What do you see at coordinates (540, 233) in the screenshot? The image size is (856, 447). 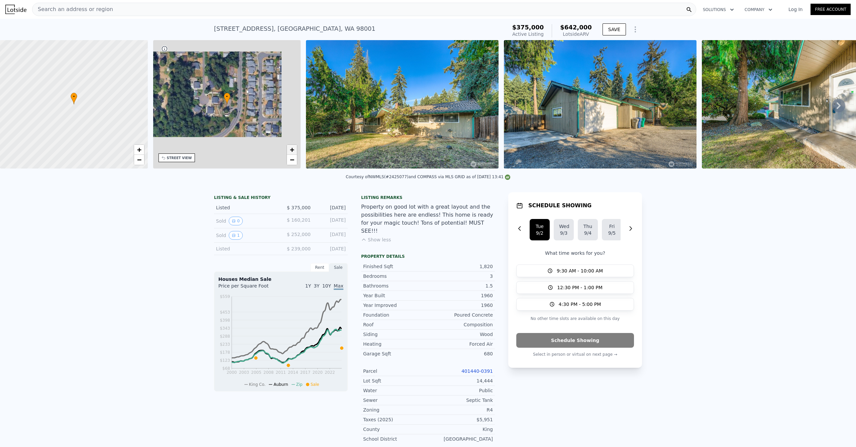 I see `div: 9/2` at bounding box center [540, 233].